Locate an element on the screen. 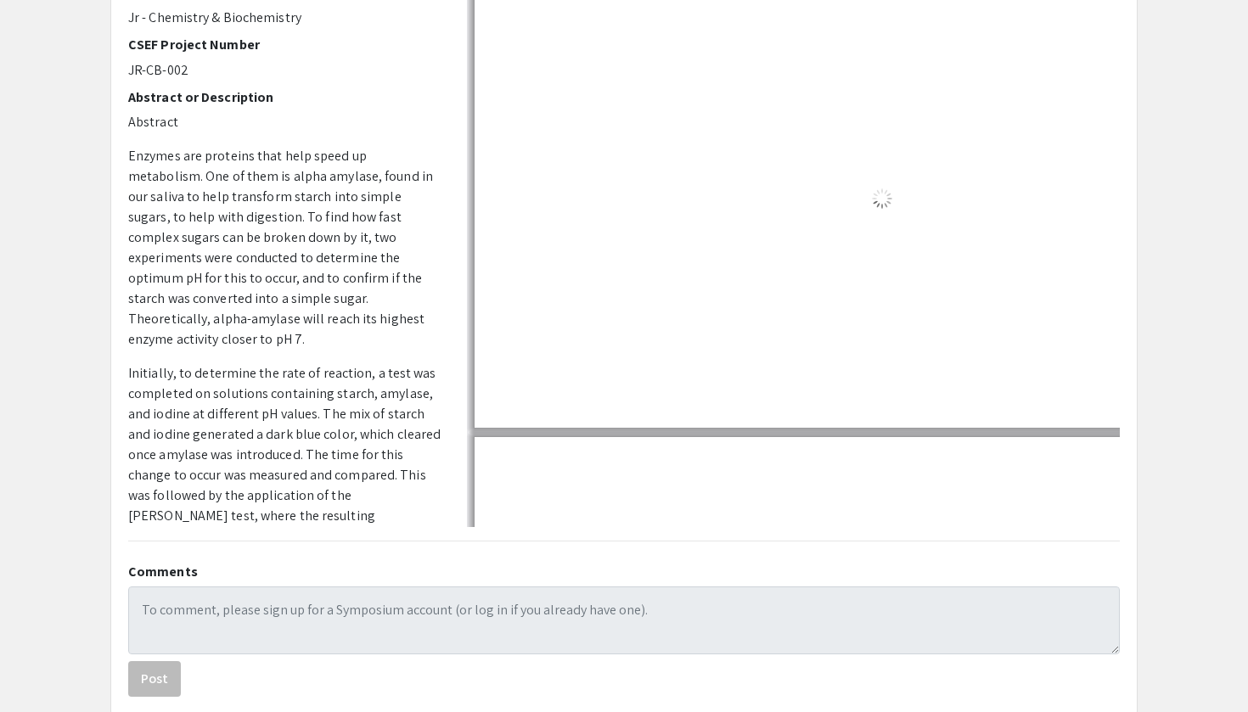 This screenshot has height=712, width=1248. p: Abstract is located at coordinates (284, 122).